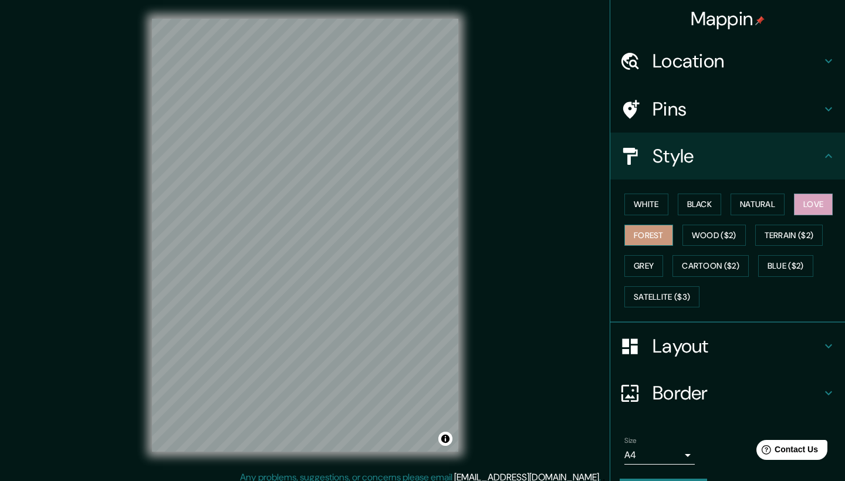 Image resolution: width=845 pixels, height=481 pixels. Describe the element at coordinates (737, 109) in the screenshot. I see `h4: Pins` at that location.